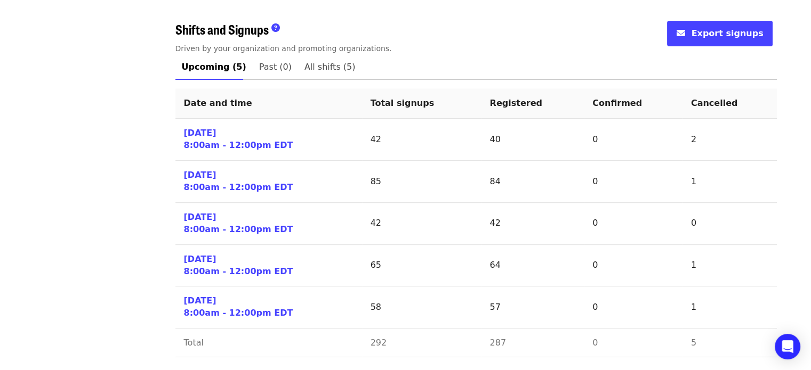  I want to click on td: 2, so click(729, 140).